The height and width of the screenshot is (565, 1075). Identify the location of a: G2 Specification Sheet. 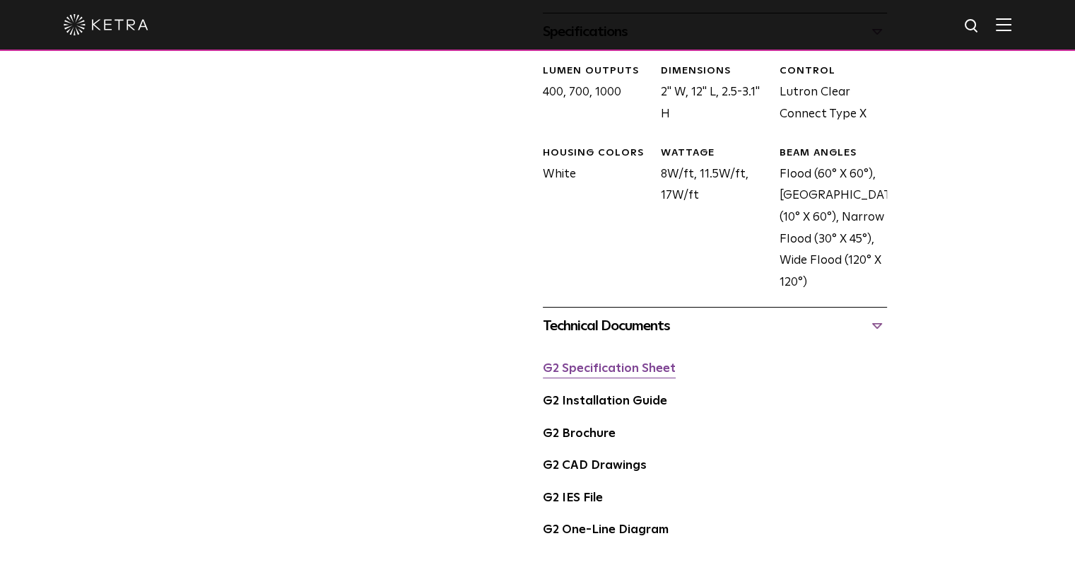
(609, 368).